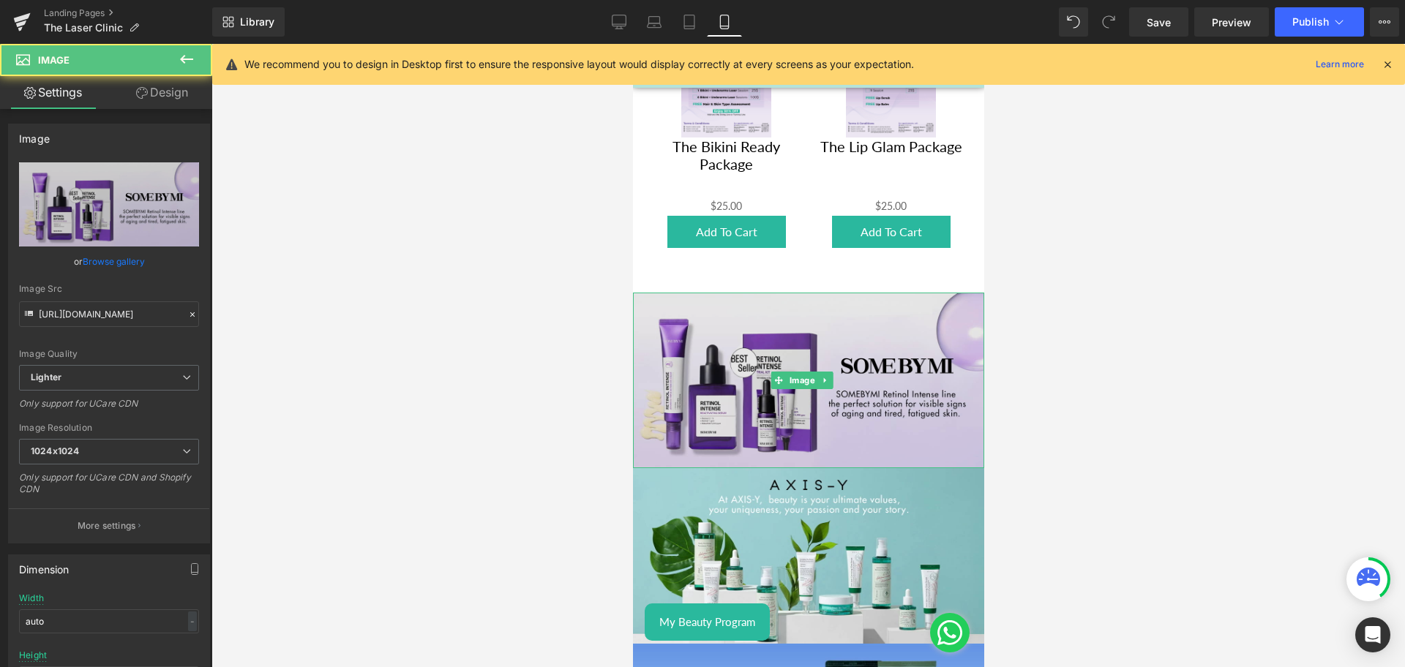 Image resolution: width=1405 pixels, height=667 pixels. Describe the element at coordinates (109, 621) in the screenshot. I see `input: auto` at that location.